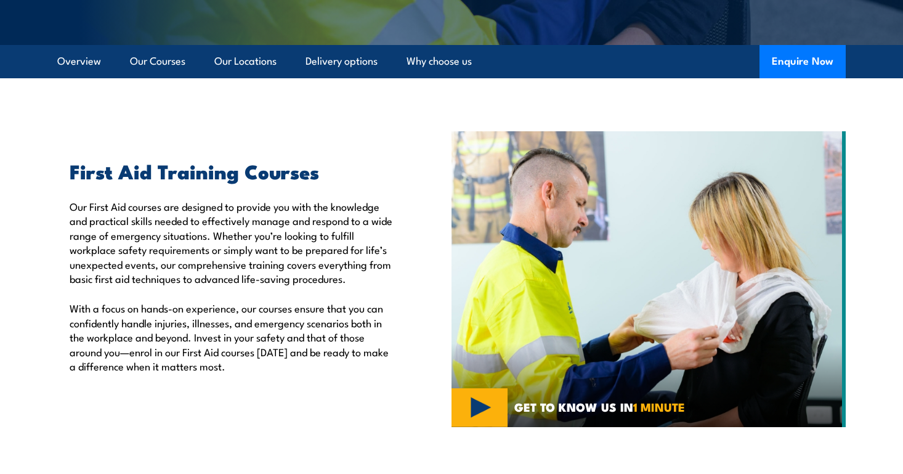 This screenshot has height=474, width=903. I want to click on strong: 1 MINUTE, so click(659, 406).